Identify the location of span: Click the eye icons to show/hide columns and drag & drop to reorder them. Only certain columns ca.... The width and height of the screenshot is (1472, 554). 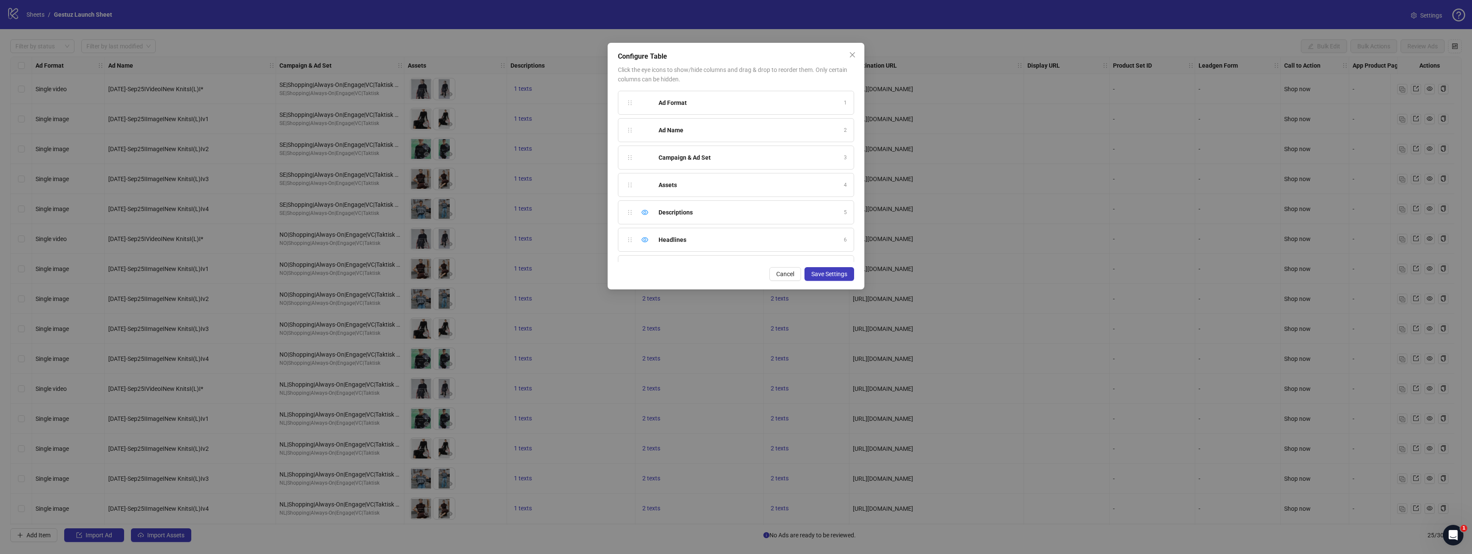
(733, 74).